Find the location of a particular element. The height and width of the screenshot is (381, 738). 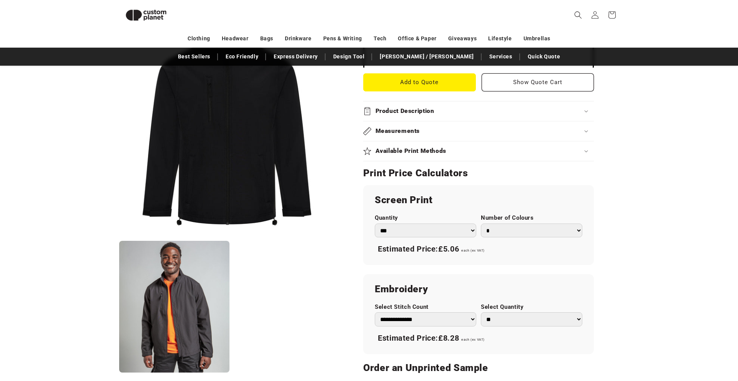

a: Bags is located at coordinates (267, 38).